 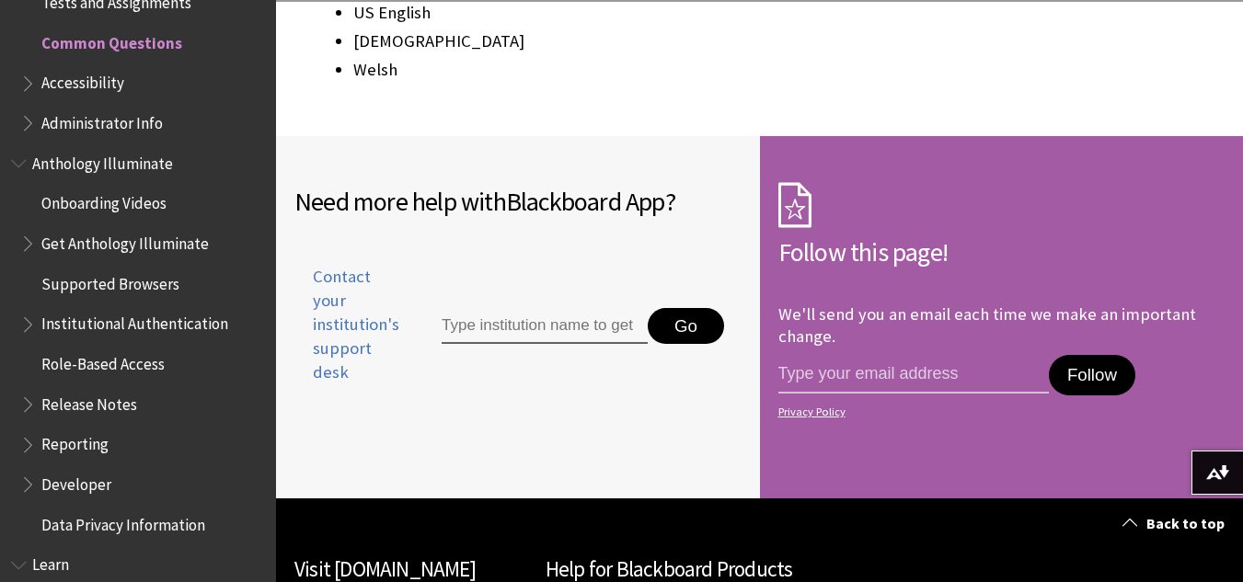 I want to click on div: Delete, so click(x=621, y=65).